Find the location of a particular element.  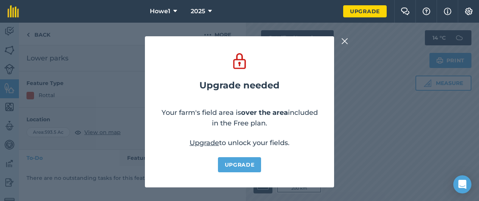

img: svg+xml;base64,PHN2ZyB4bWxucz0iaHR0cDovL3d3dy53My5vcmcvMjAwMC9zdmciIHdpZHRoPSIyMiIgaGVpZ2h0PSIzMC... is located at coordinates (344, 41).